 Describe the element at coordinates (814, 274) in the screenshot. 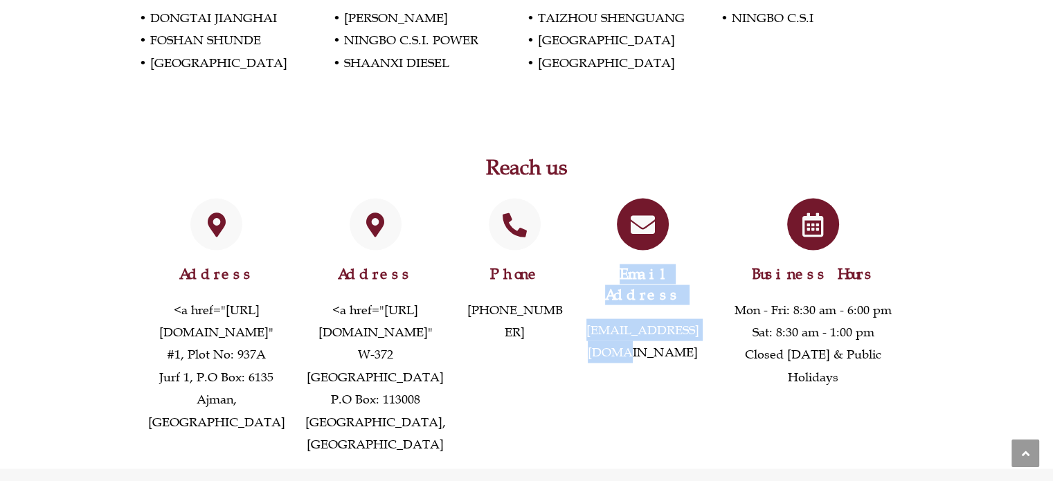

I see `span: Business Hours` at that location.